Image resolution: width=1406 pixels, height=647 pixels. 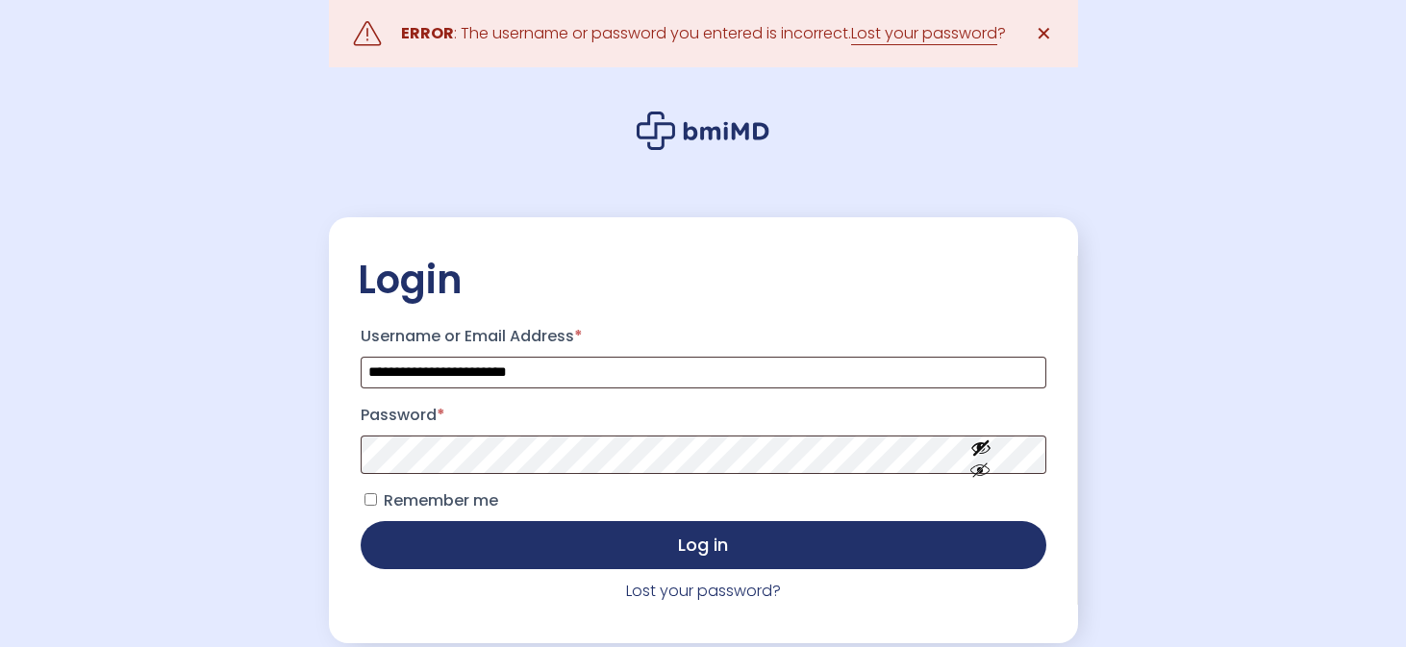 I want to click on input: Remember me, so click(x=370, y=499).